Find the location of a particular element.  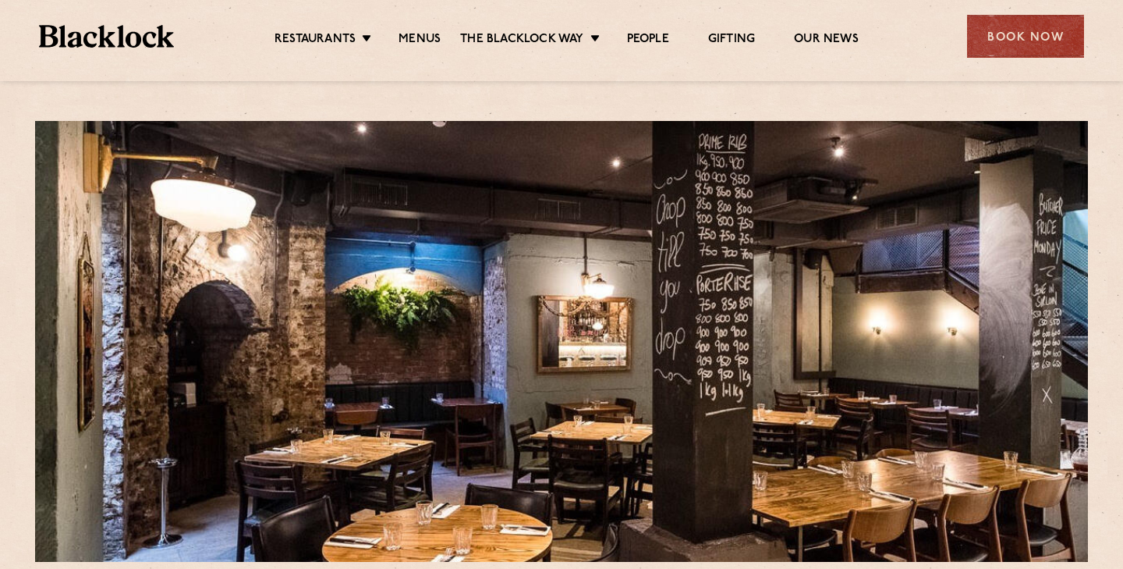

a: Menus is located at coordinates (420, 41).